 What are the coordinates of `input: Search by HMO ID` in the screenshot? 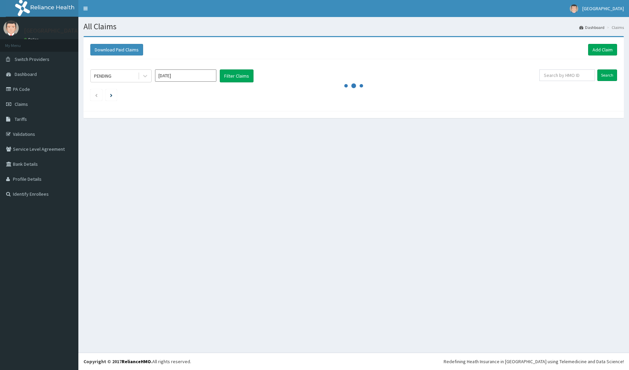 It's located at (567, 75).